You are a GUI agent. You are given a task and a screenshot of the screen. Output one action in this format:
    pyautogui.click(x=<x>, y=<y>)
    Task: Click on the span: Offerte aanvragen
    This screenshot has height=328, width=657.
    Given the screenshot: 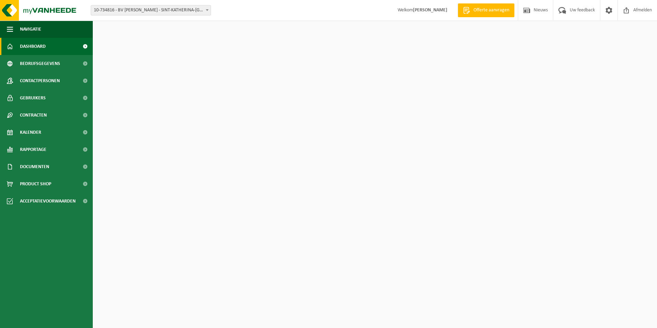 What is the action you would take?
    pyautogui.click(x=491, y=10)
    